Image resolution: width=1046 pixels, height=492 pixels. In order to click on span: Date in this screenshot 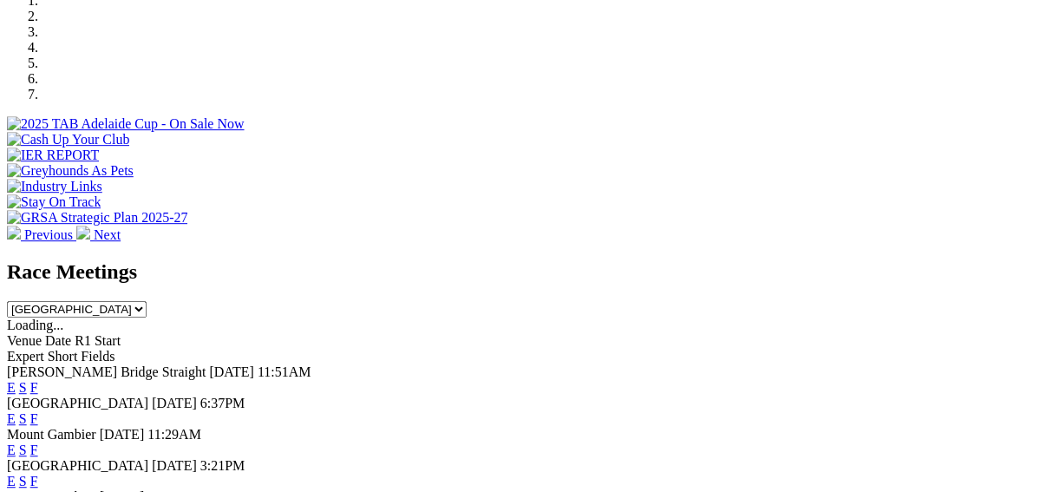, I will do `click(58, 340)`.